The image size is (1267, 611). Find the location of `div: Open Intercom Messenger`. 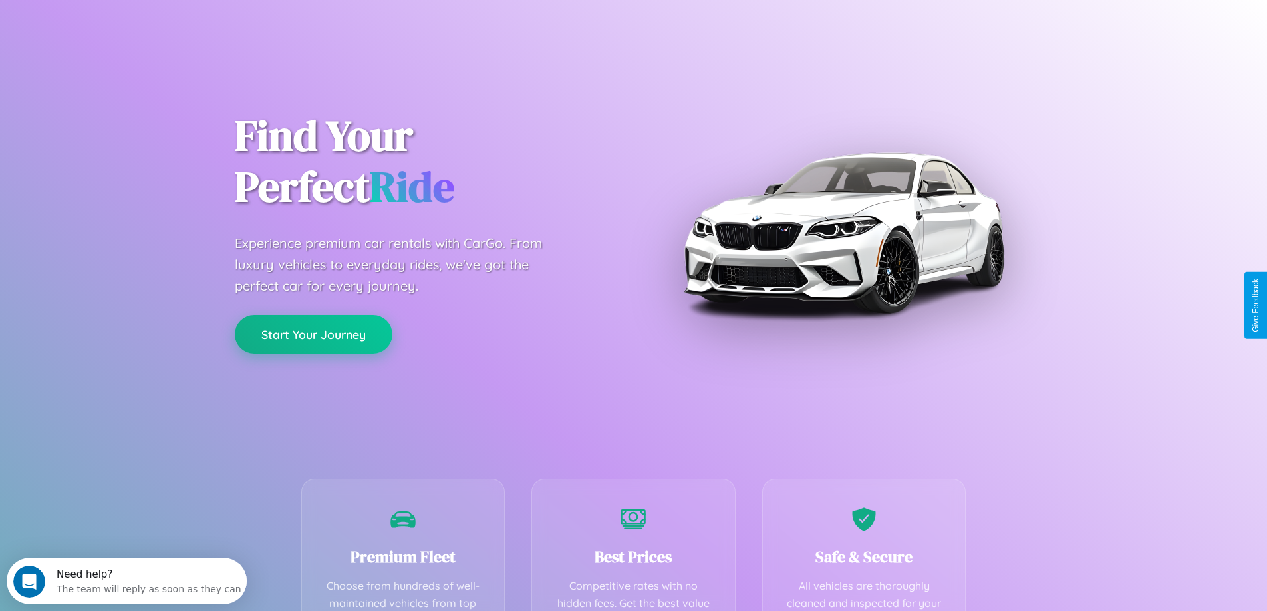

div: Open Intercom Messenger is located at coordinates (126, 23).